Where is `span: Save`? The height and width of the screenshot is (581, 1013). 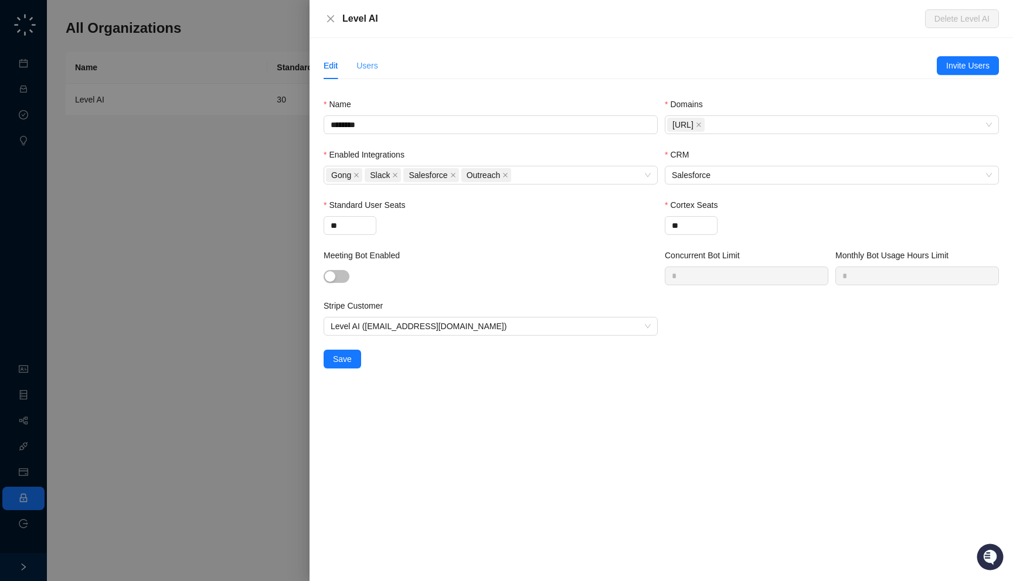 span: Save is located at coordinates (342, 359).